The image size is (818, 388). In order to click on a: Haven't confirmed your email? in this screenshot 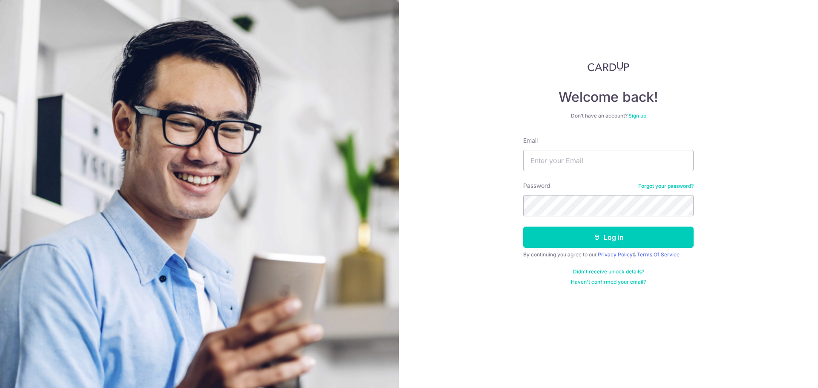, I will do `click(608, 282)`.